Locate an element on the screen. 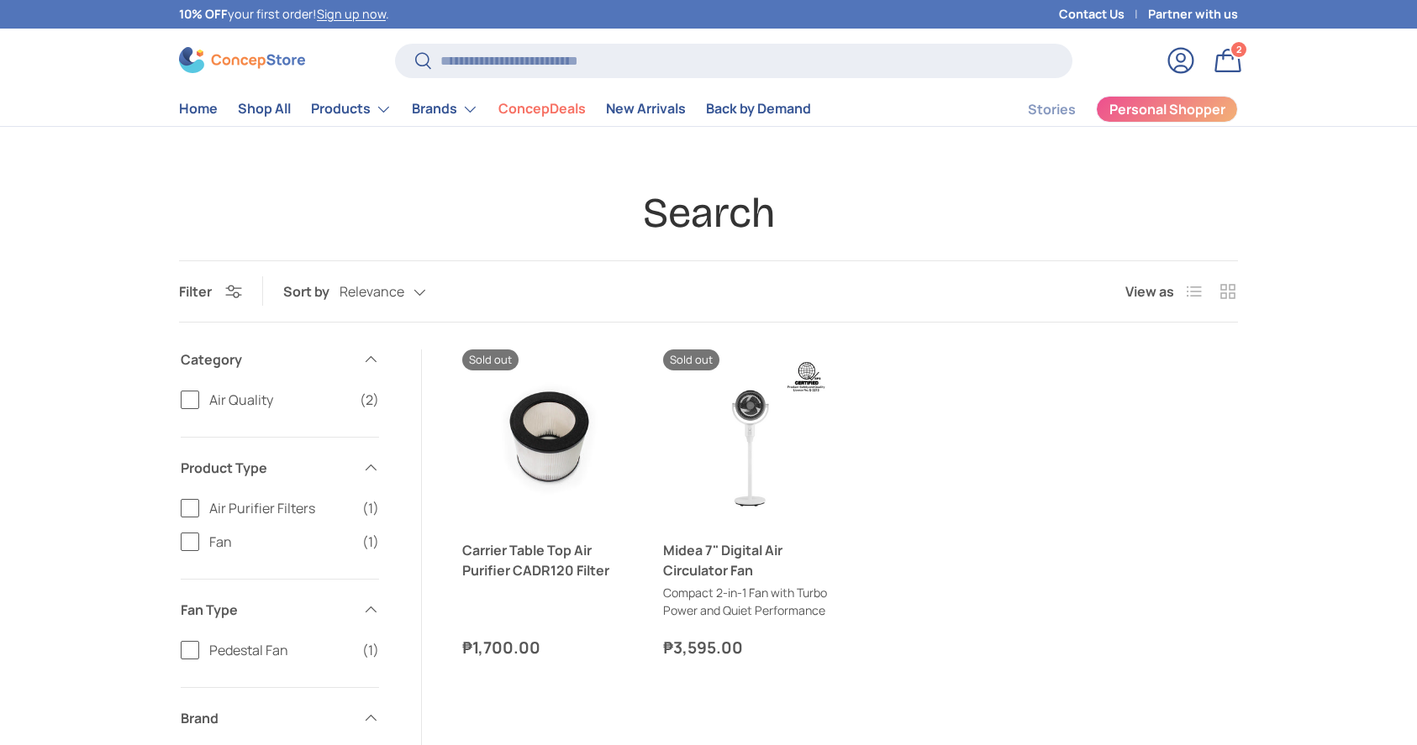 This screenshot has width=1417, height=745. nav: Primary is located at coordinates (495, 109).